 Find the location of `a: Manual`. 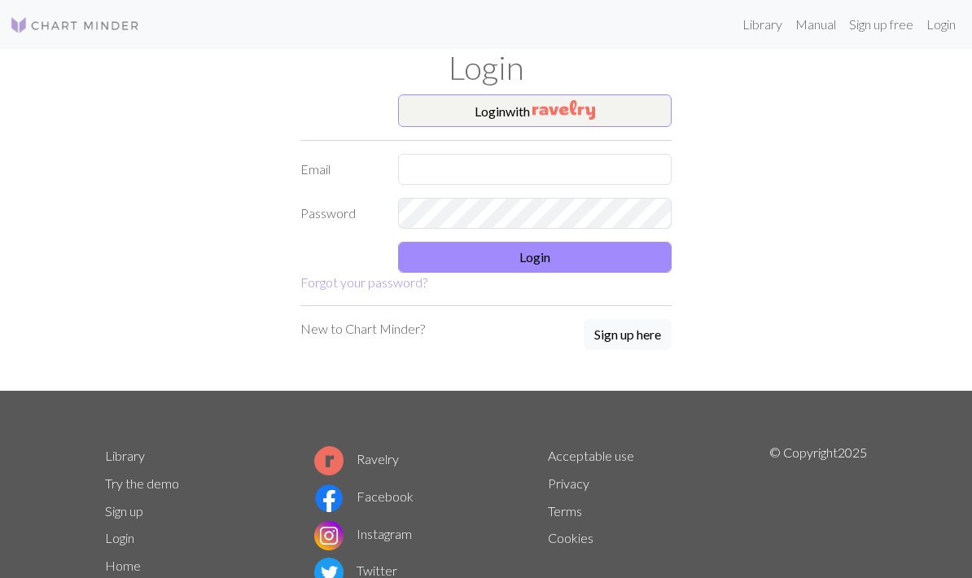

a: Manual is located at coordinates (816, 24).